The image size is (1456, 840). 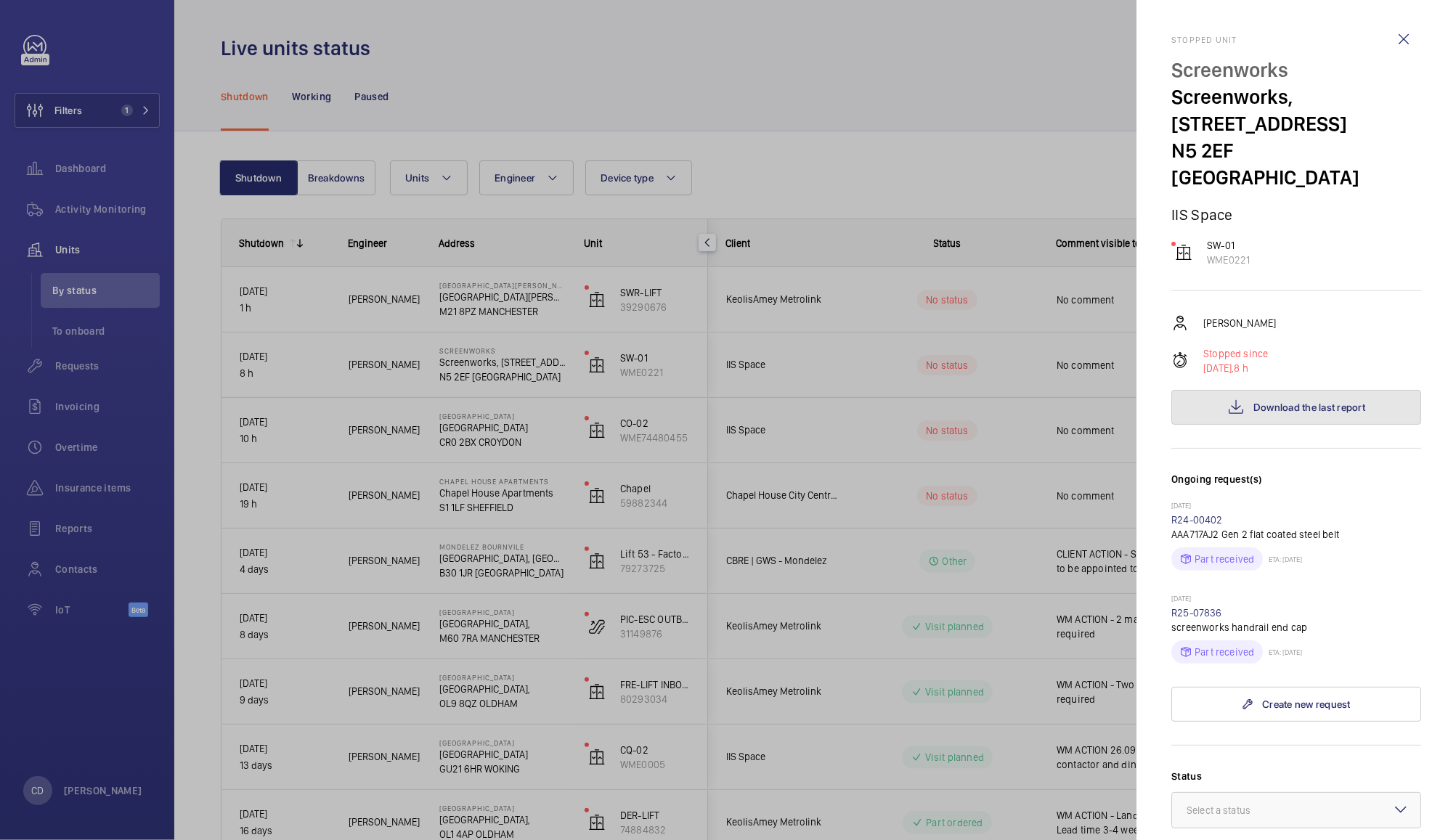 What do you see at coordinates (1296, 70) in the screenshot?
I see `p: Screenworks` at bounding box center [1296, 70].